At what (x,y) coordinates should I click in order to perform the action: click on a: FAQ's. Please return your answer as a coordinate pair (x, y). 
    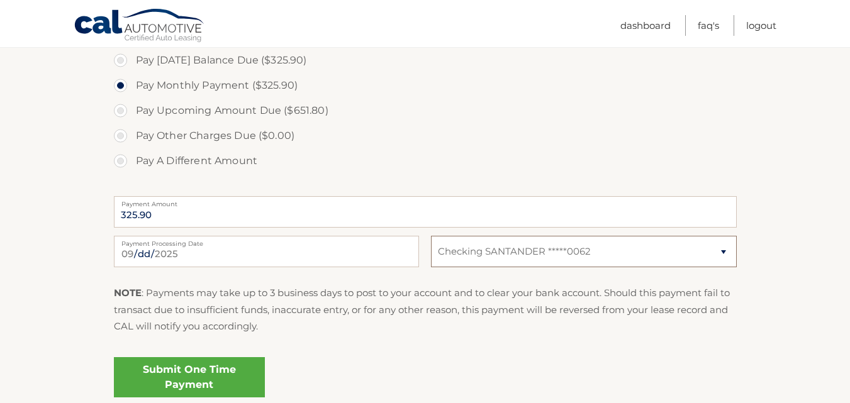
    Looking at the image, I should click on (708, 25).